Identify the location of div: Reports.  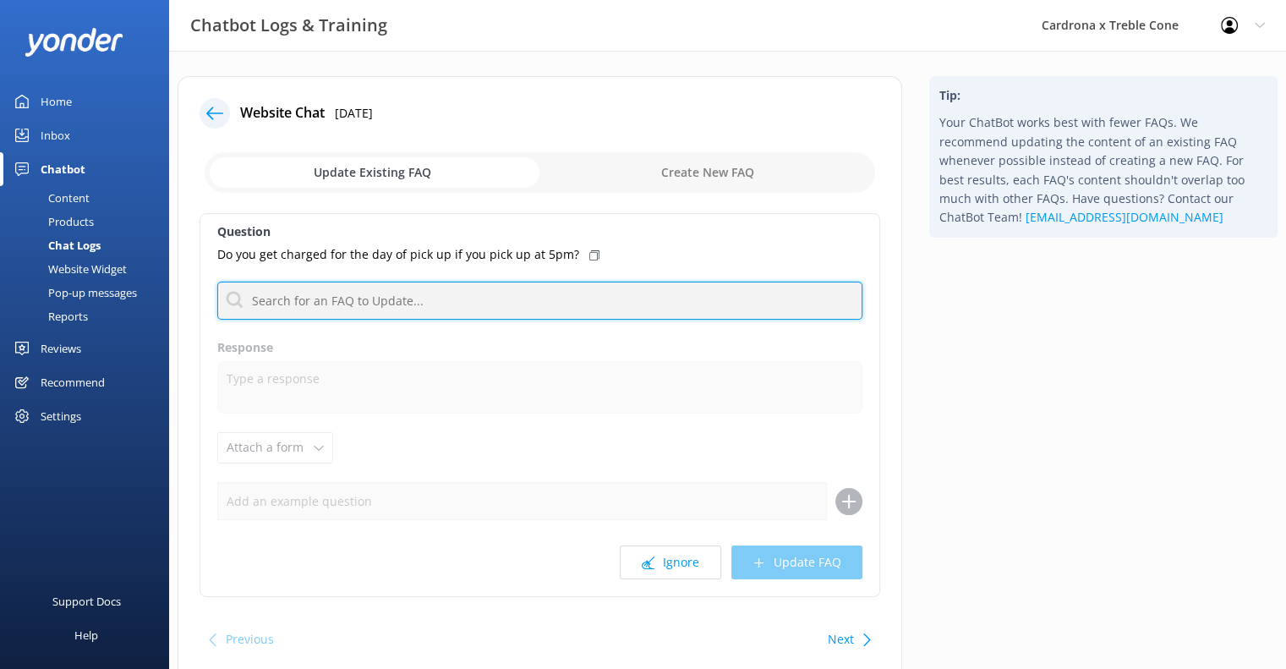
(49, 316).